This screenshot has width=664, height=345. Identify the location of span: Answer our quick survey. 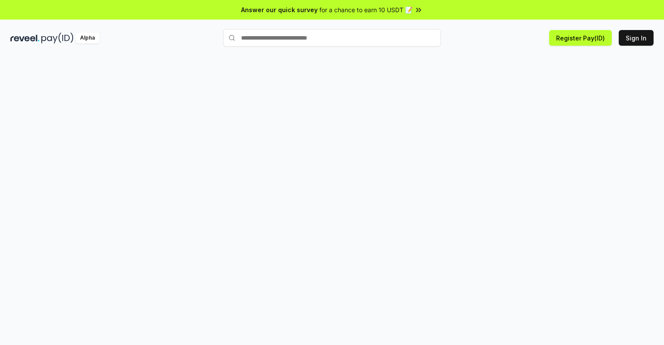
(279, 10).